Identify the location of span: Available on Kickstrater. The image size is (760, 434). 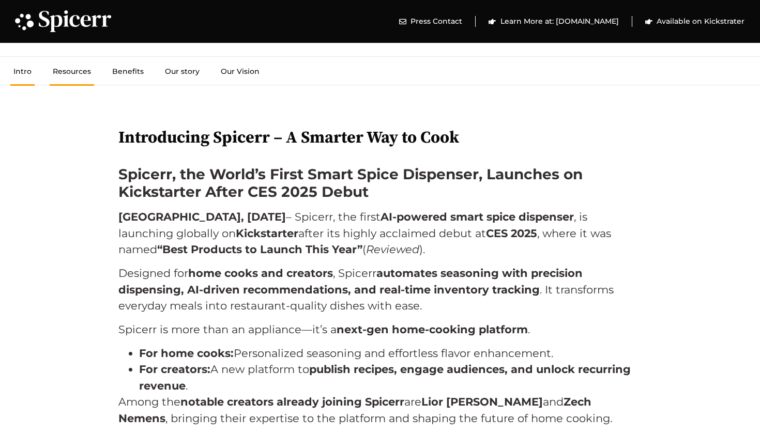
(699, 21).